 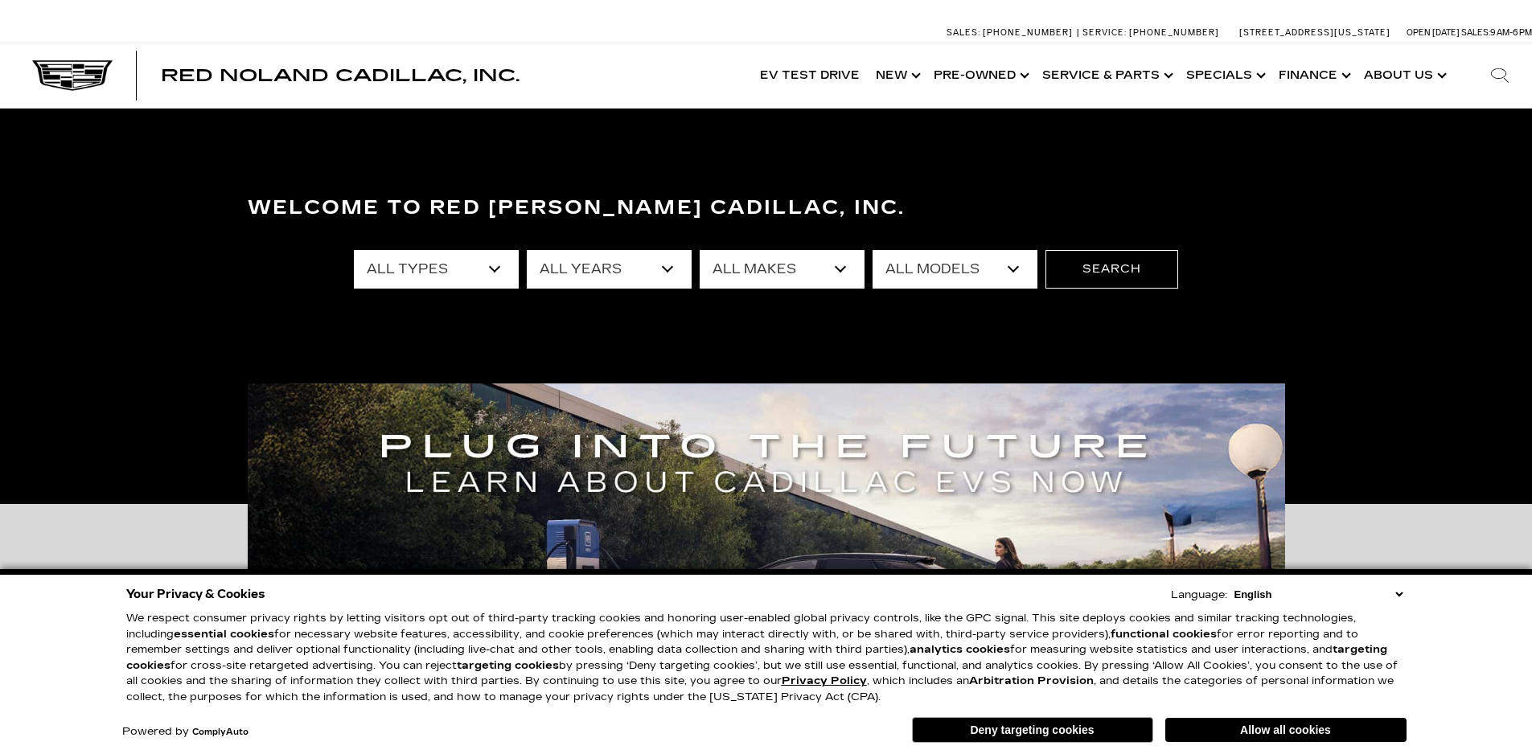 I want to click on div: Powered by, so click(x=185, y=732).